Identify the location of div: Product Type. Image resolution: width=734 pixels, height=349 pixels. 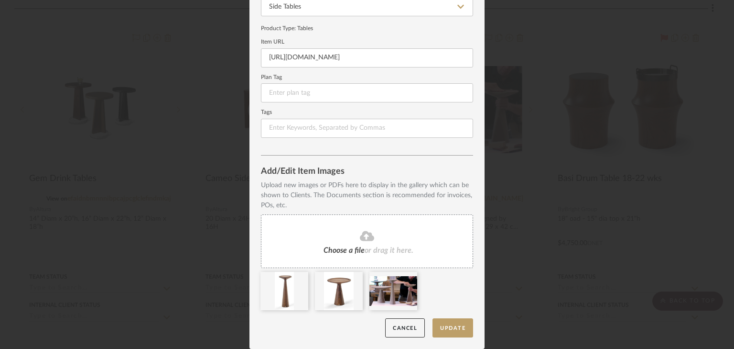
(367, 28).